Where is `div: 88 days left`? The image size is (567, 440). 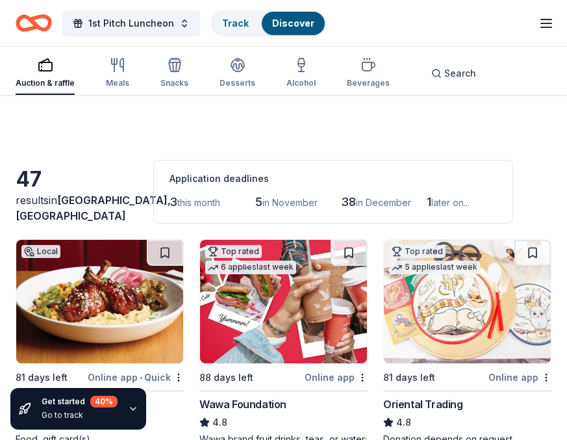 div: 88 days left is located at coordinates (226, 378).